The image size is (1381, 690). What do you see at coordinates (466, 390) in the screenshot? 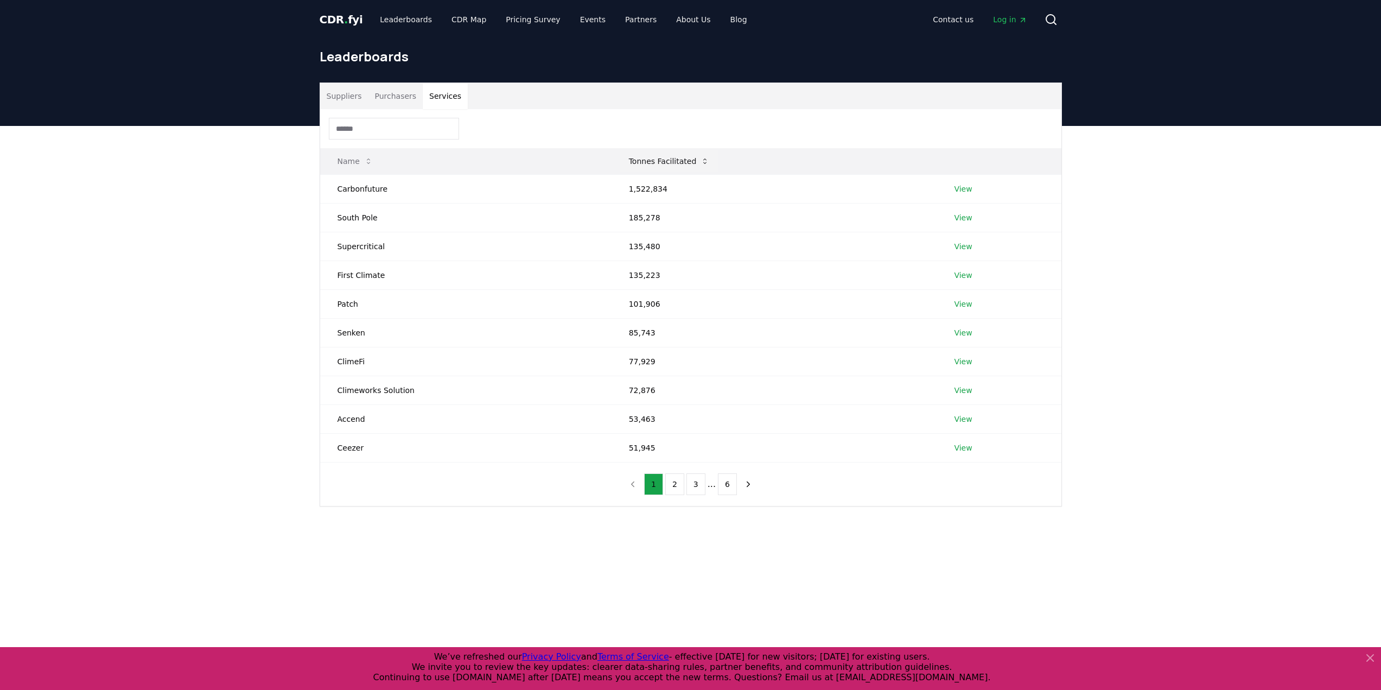
I see `td: Climeworks Solution` at bounding box center [466, 390].